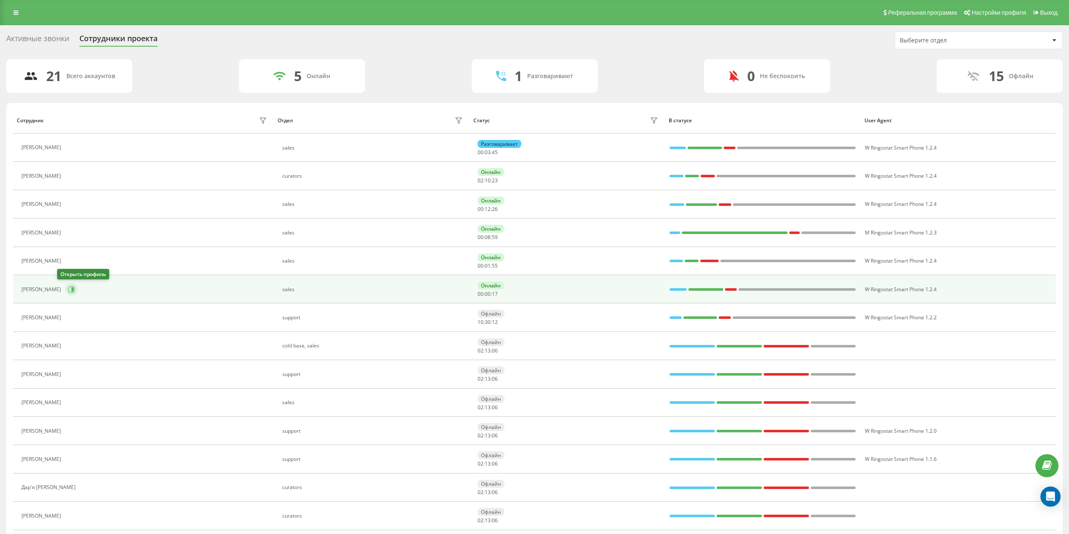 This screenshot has width=1069, height=534. Describe the element at coordinates (298, 76) in the screenshot. I see `div: 5` at that location.